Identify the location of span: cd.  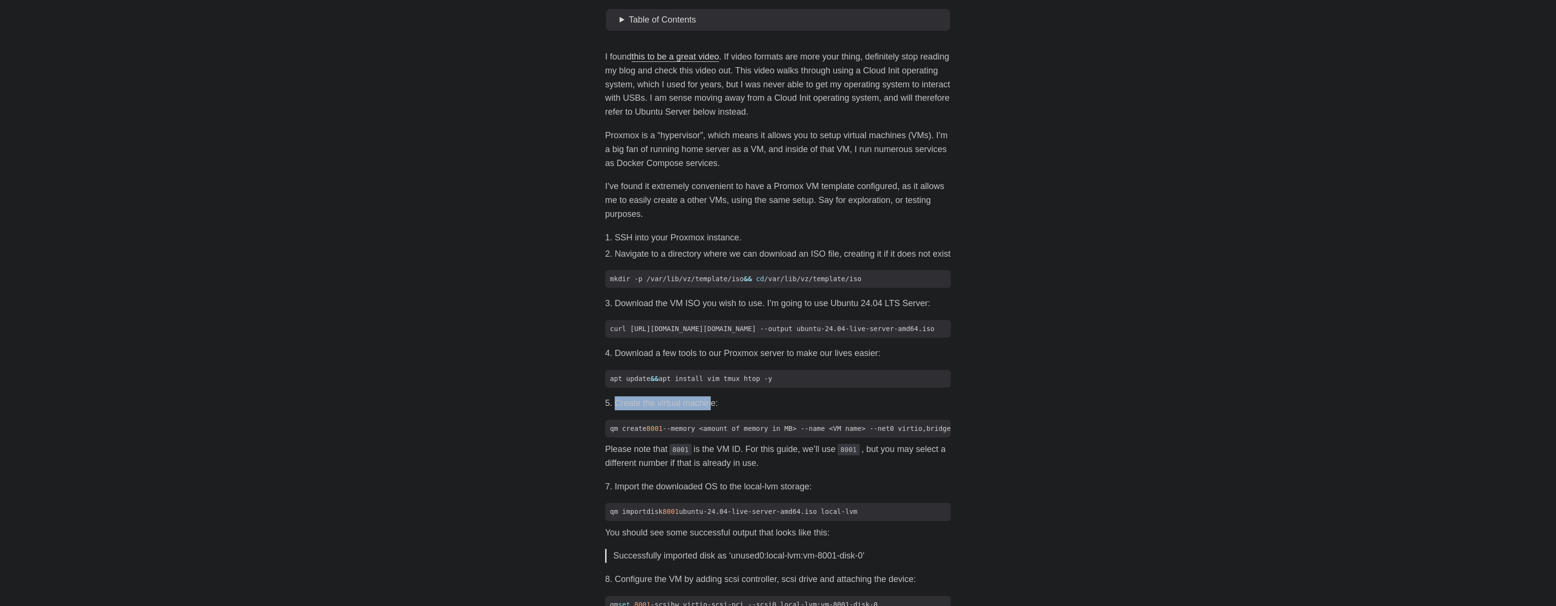
(760, 279).